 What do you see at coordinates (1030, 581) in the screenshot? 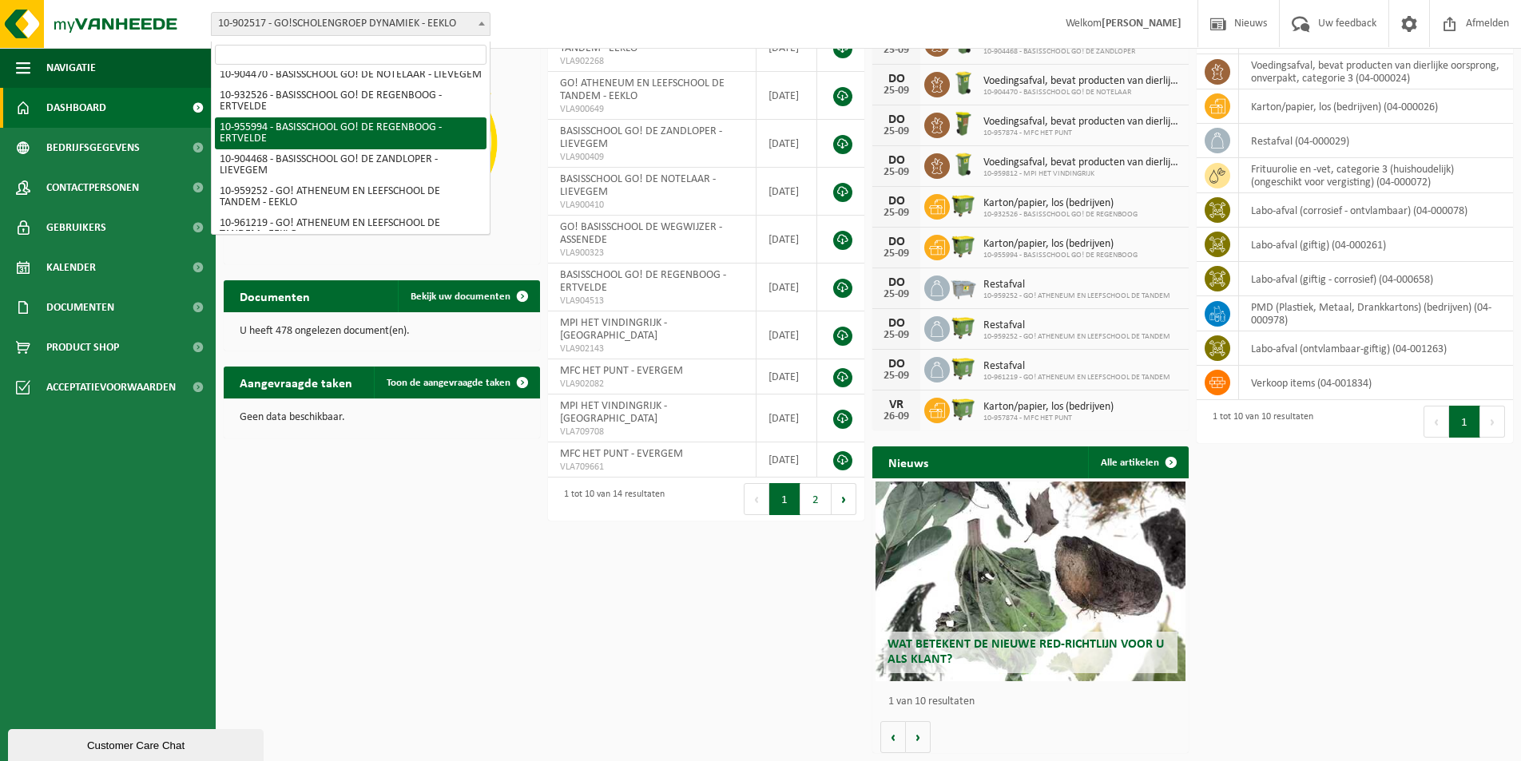
I see `a: Wat betekent de nieuwe RED-richtlijn voor u als klant?` at bounding box center [1030, 581].